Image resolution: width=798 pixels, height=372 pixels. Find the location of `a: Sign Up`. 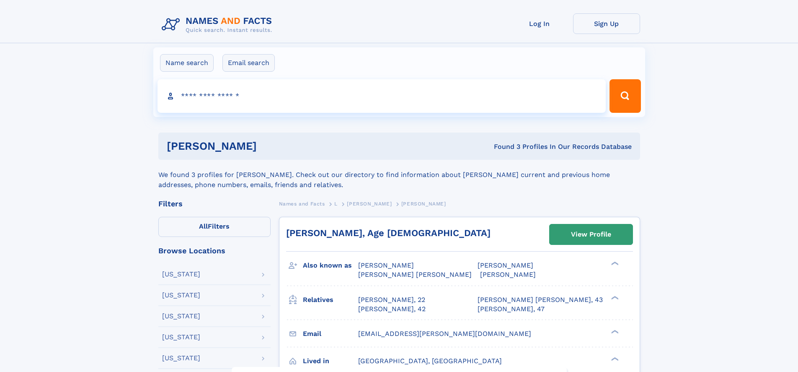

a: Sign Up is located at coordinates (607, 23).